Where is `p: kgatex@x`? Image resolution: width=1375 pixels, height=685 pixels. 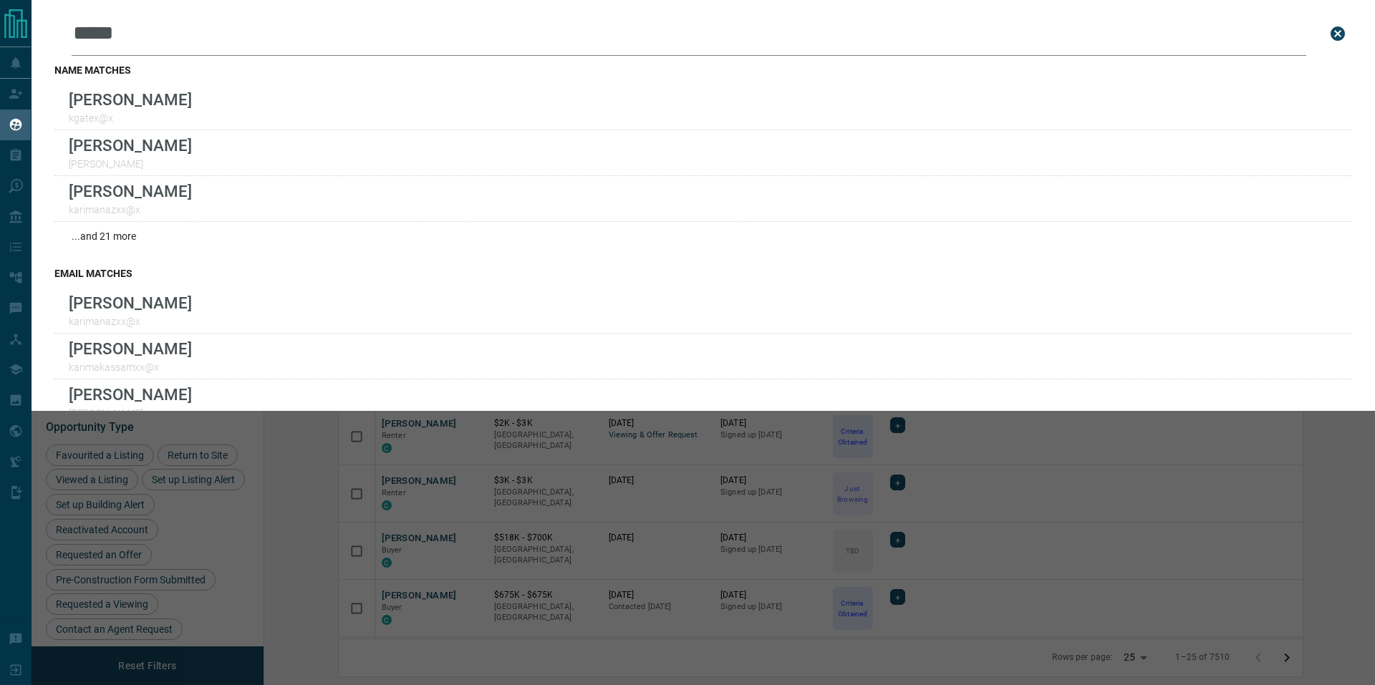 p: kgatex@x is located at coordinates (130, 118).